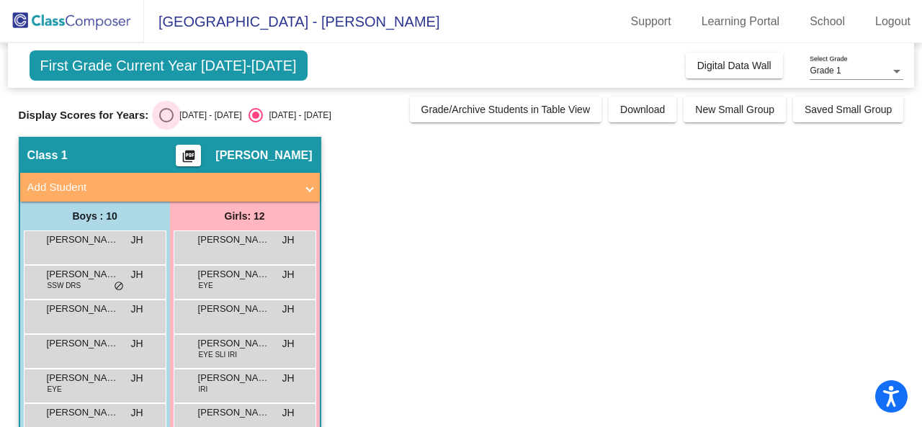 The width and height of the screenshot is (922, 427). Describe the element at coordinates (95, 216) in the screenshot. I see `div: Boys : 10` at that location.